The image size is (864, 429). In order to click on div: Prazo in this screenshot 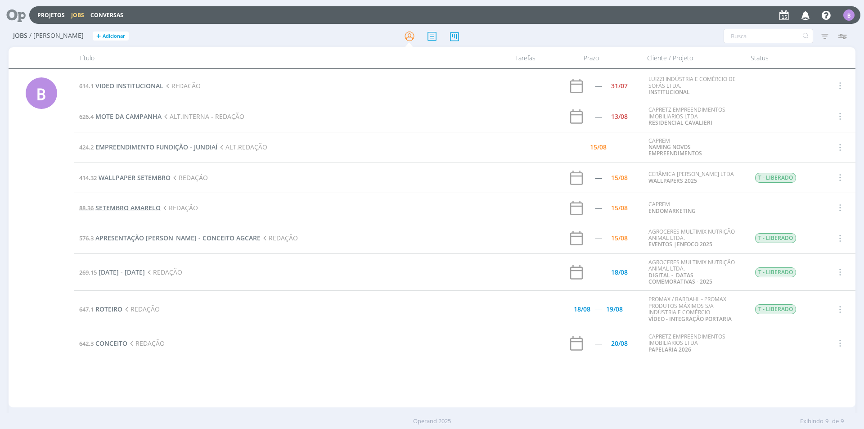, I will do `click(591, 58)`.